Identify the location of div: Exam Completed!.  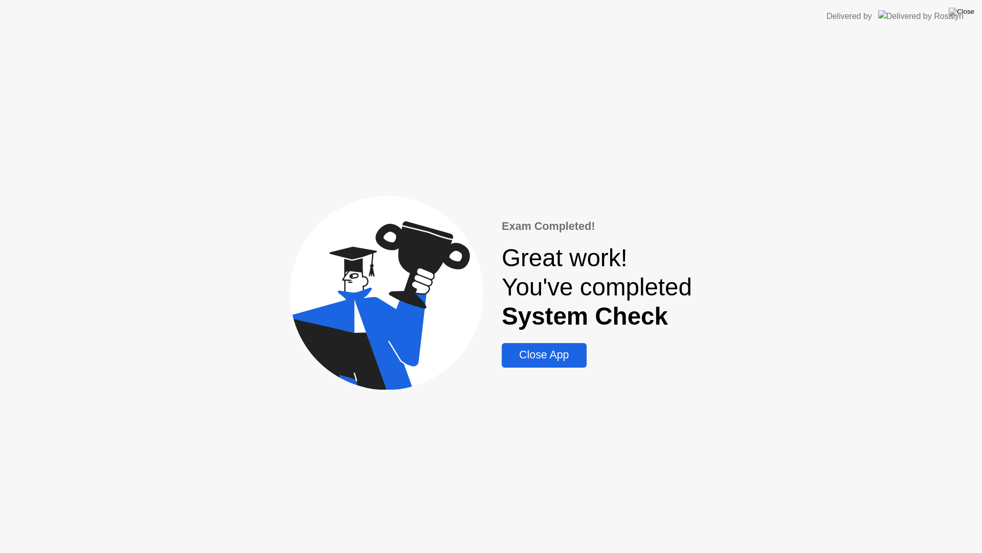
(597, 226).